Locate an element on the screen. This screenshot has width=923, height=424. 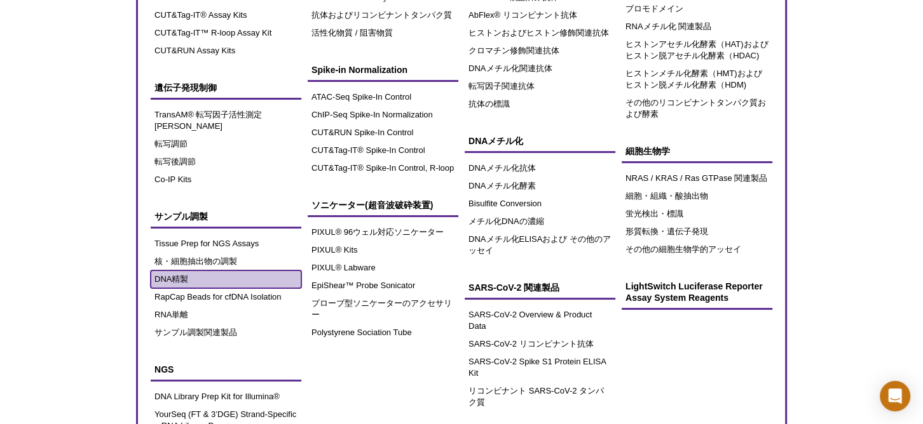
a: Tissue Prep for NGS Assays is located at coordinates (226, 244).